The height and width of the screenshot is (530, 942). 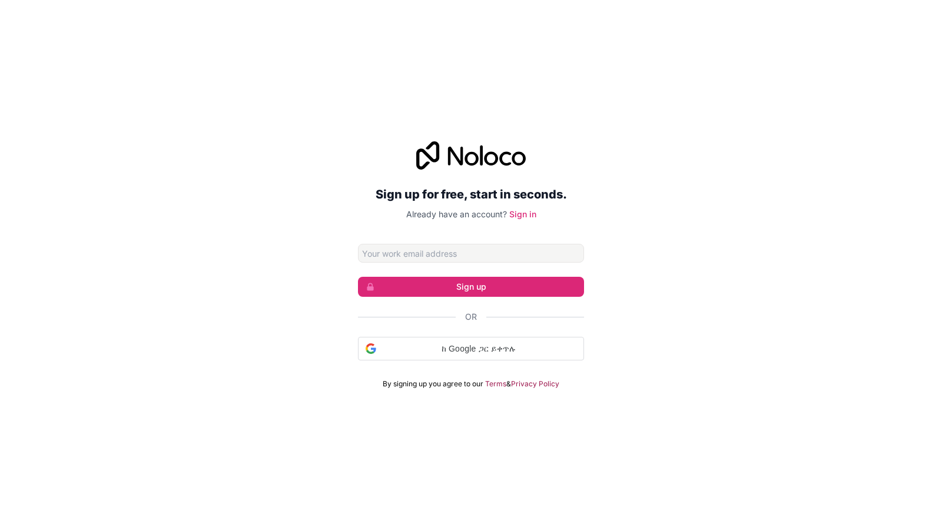 What do you see at coordinates (471, 287) in the screenshot?
I see `button: Sign up` at bounding box center [471, 287].